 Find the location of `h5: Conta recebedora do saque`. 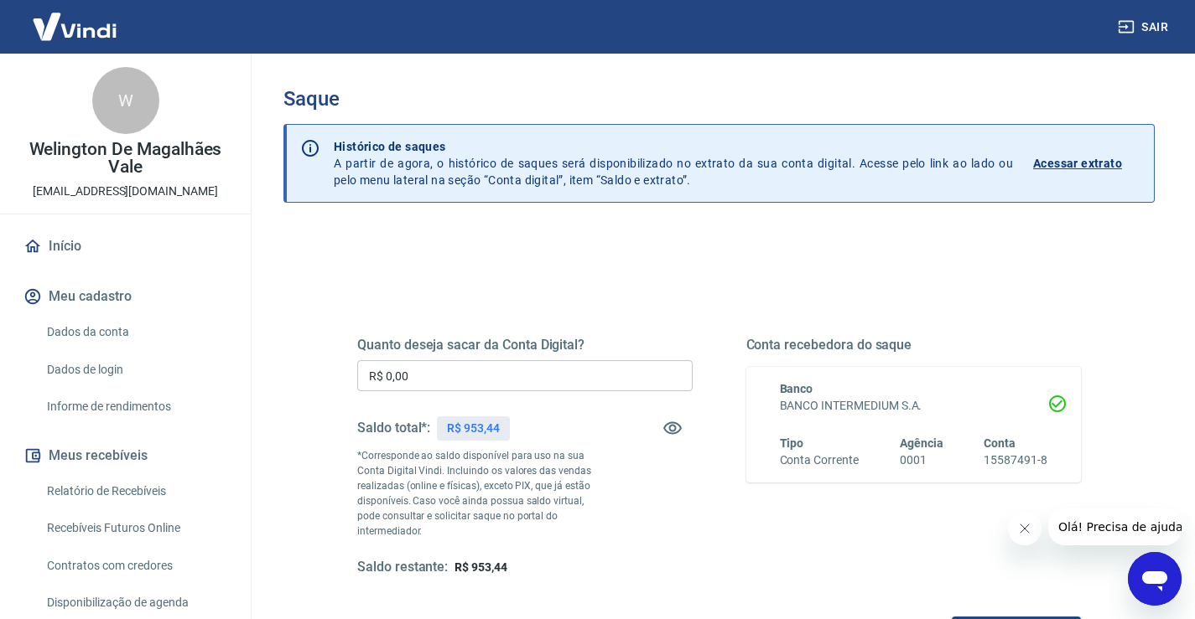

h5: Conta recebedora do saque is located at coordinates (914, 345).